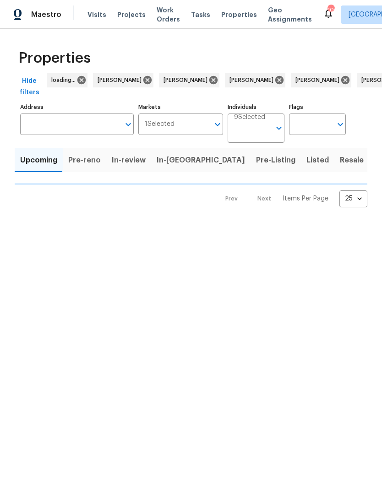  I want to click on button: Hide filters, so click(29, 87).